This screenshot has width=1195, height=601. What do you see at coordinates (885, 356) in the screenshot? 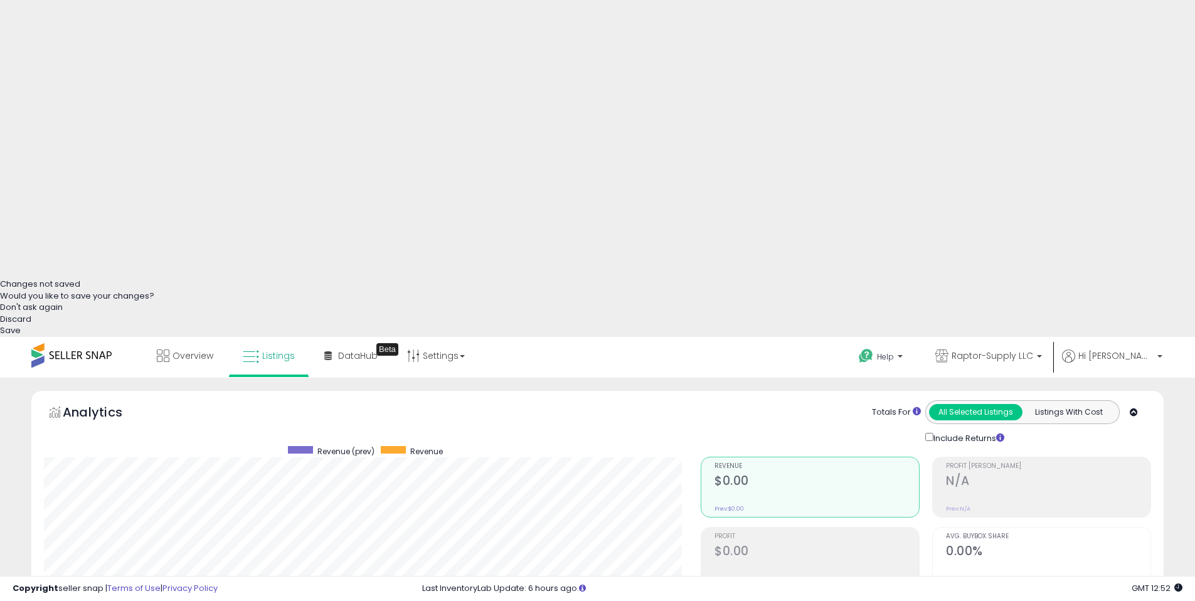
I see `span: Help` at bounding box center [885, 356].